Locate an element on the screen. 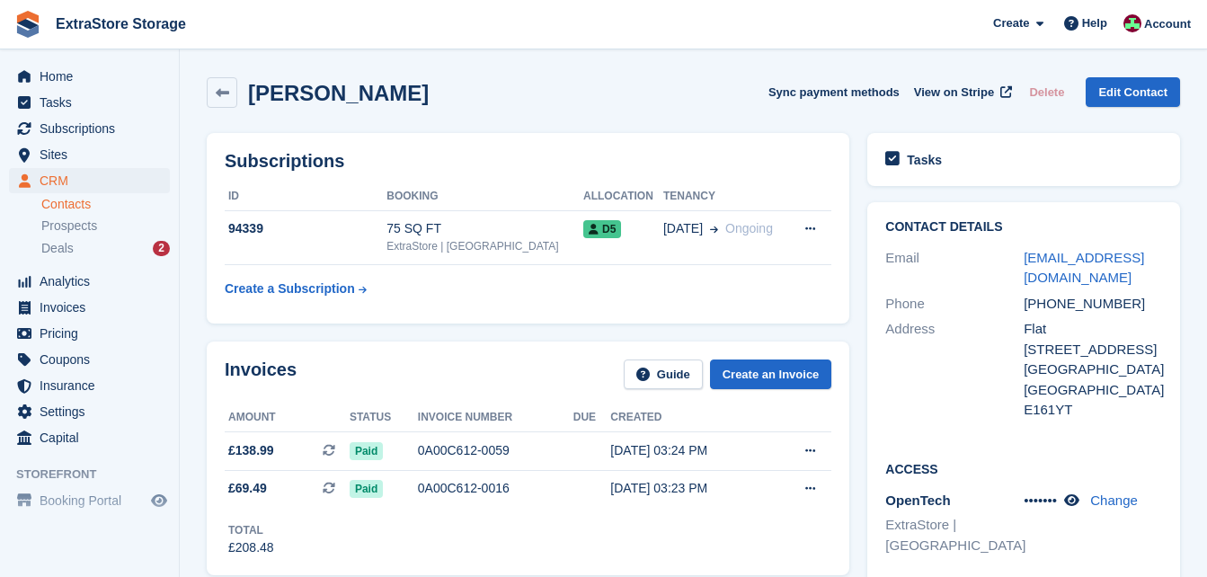  a: ExtraStore Storage is located at coordinates (120, 23).